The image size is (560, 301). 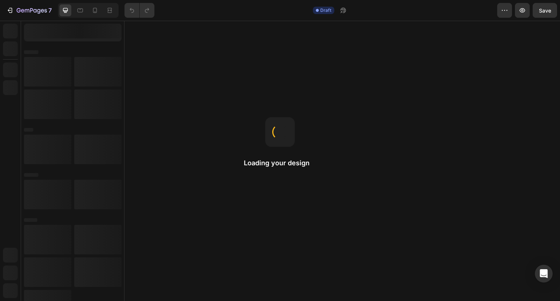 I want to click on div: Undo/Redo, so click(x=139, y=10).